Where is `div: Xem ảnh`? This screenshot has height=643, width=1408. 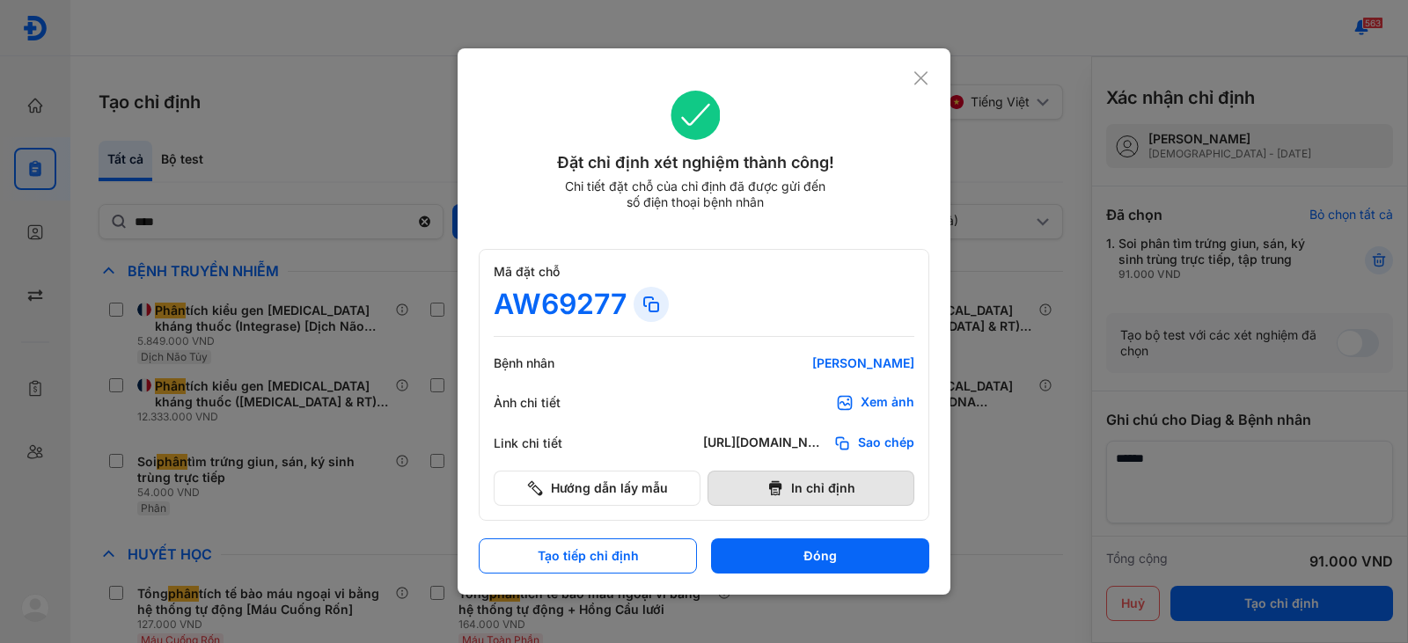 div: Xem ảnh is located at coordinates (887, 403).